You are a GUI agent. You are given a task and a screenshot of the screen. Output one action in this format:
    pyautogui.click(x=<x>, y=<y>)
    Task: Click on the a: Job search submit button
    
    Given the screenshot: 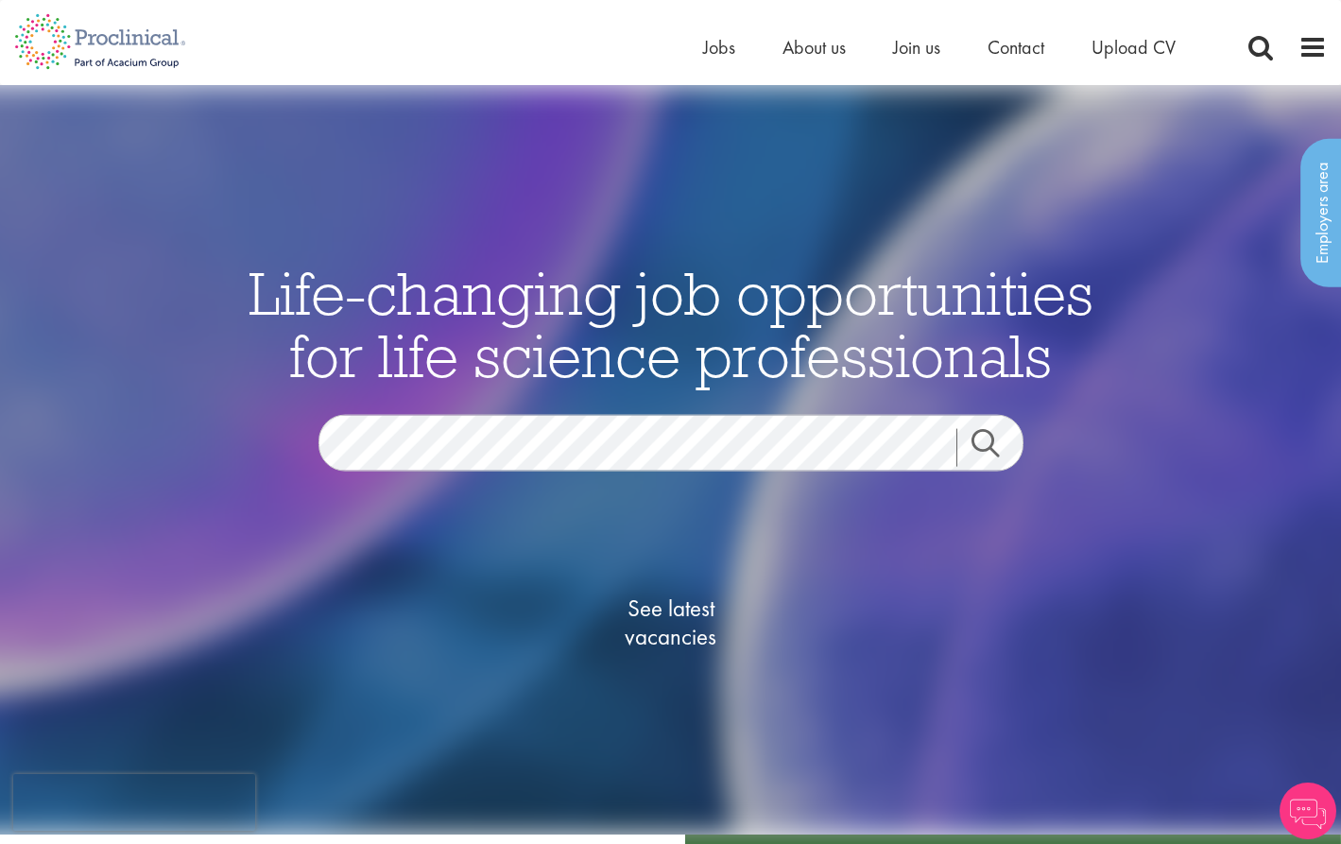 What is the action you would take?
    pyautogui.click(x=997, y=448)
    